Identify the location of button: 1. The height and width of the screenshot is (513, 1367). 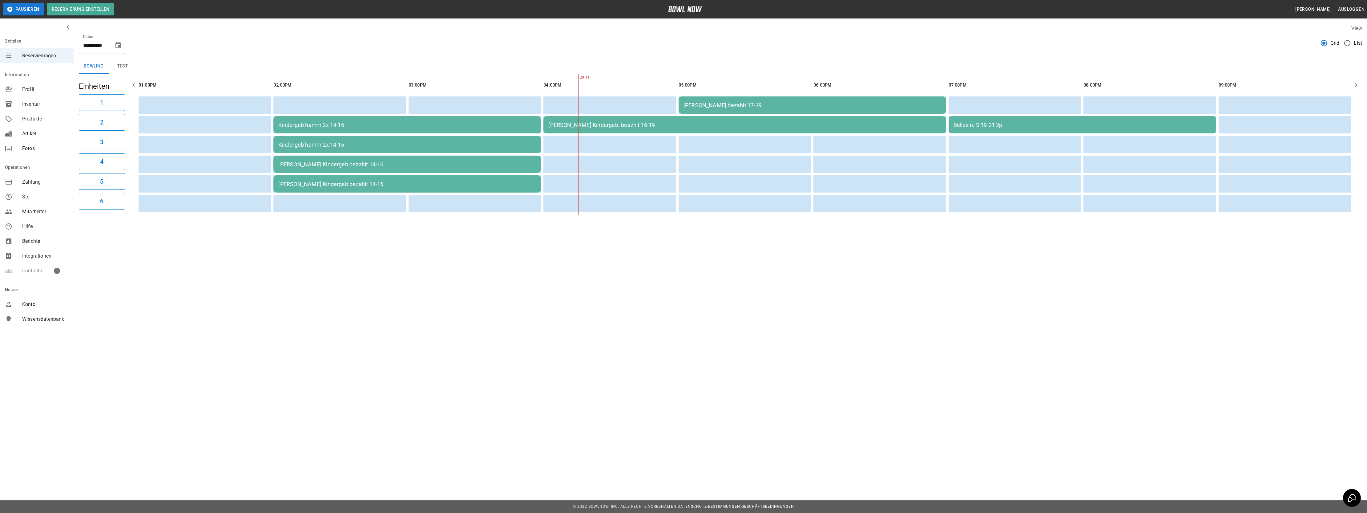
(102, 103).